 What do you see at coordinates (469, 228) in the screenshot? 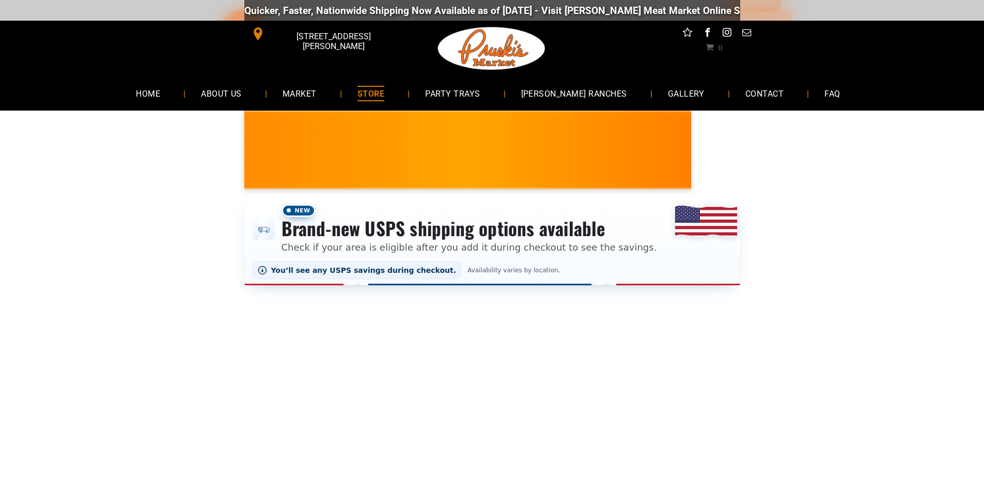
I see `h3: Brand-new USPS shipping options available` at bounding box center [469, 228].